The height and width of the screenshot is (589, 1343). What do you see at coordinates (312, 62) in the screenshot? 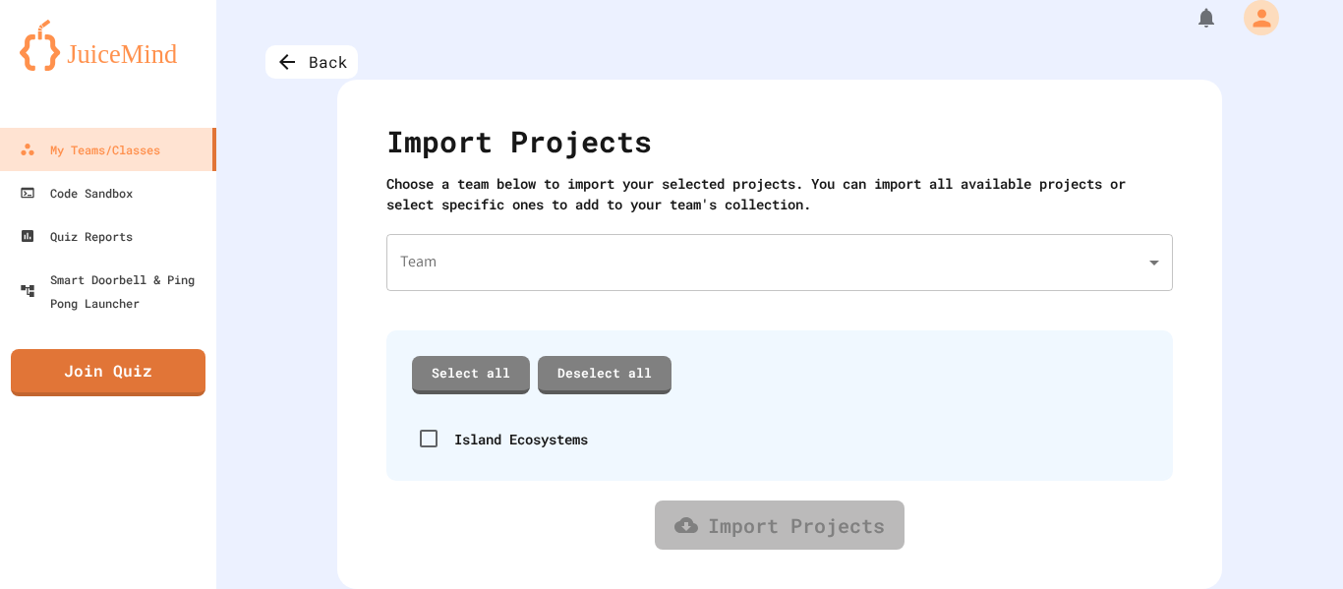
I see `div: Back` at bounding box center [312, 62].